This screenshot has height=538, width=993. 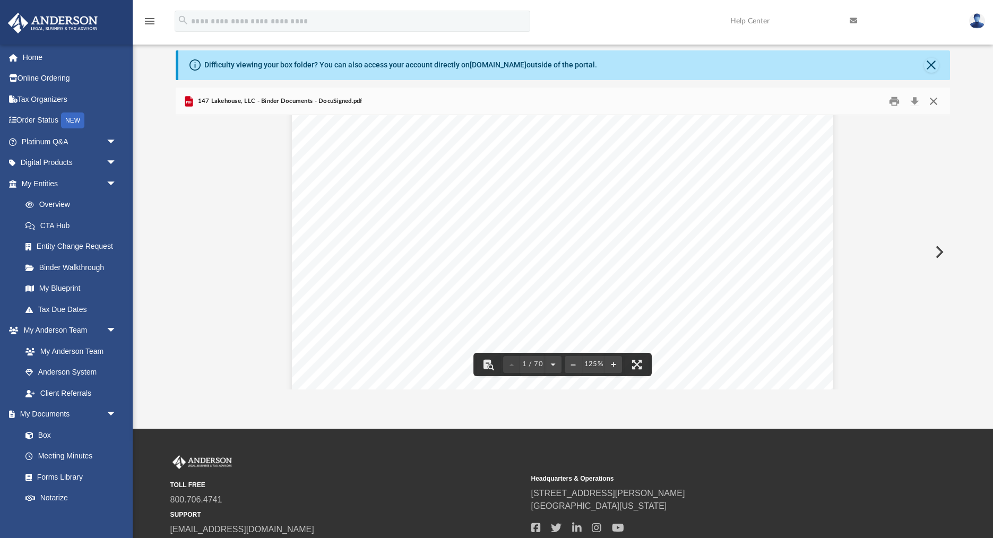 I want to click on a: CTA Hub, so click(x=74, y=226).